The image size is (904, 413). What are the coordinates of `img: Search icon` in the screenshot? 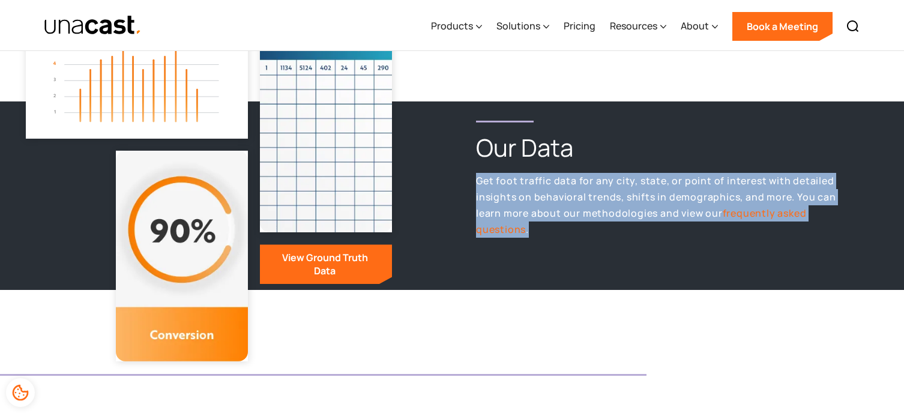 It's located at (853, 26).